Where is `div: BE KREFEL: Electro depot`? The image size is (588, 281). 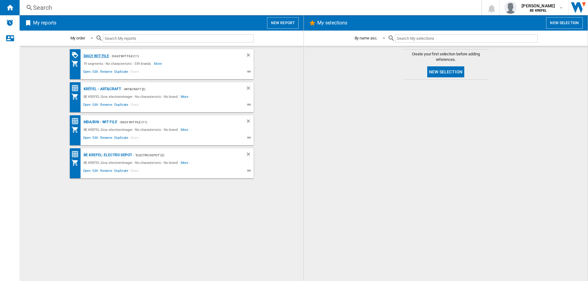 div: BE KREFEL: Electro depot is located at coordinates (107, 155).